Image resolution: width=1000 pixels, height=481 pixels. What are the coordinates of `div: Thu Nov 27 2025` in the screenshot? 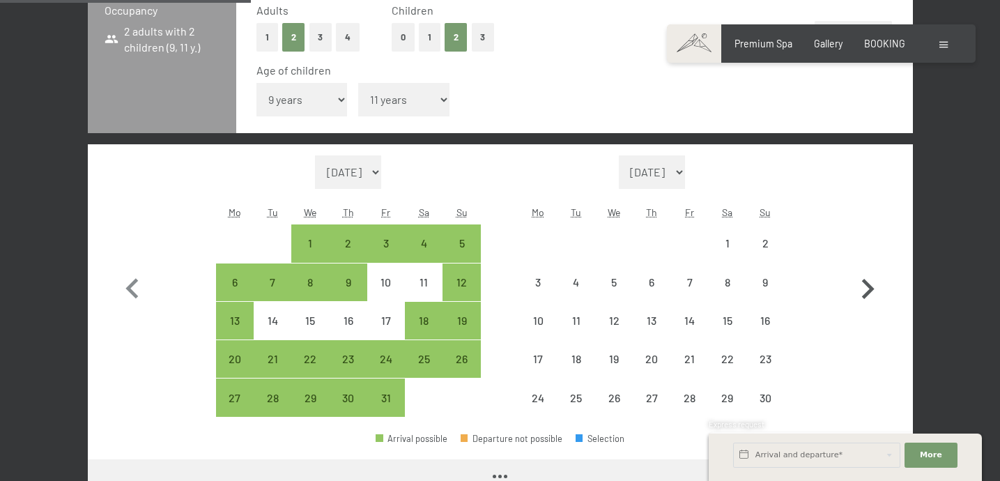 It's located at (651, 397).